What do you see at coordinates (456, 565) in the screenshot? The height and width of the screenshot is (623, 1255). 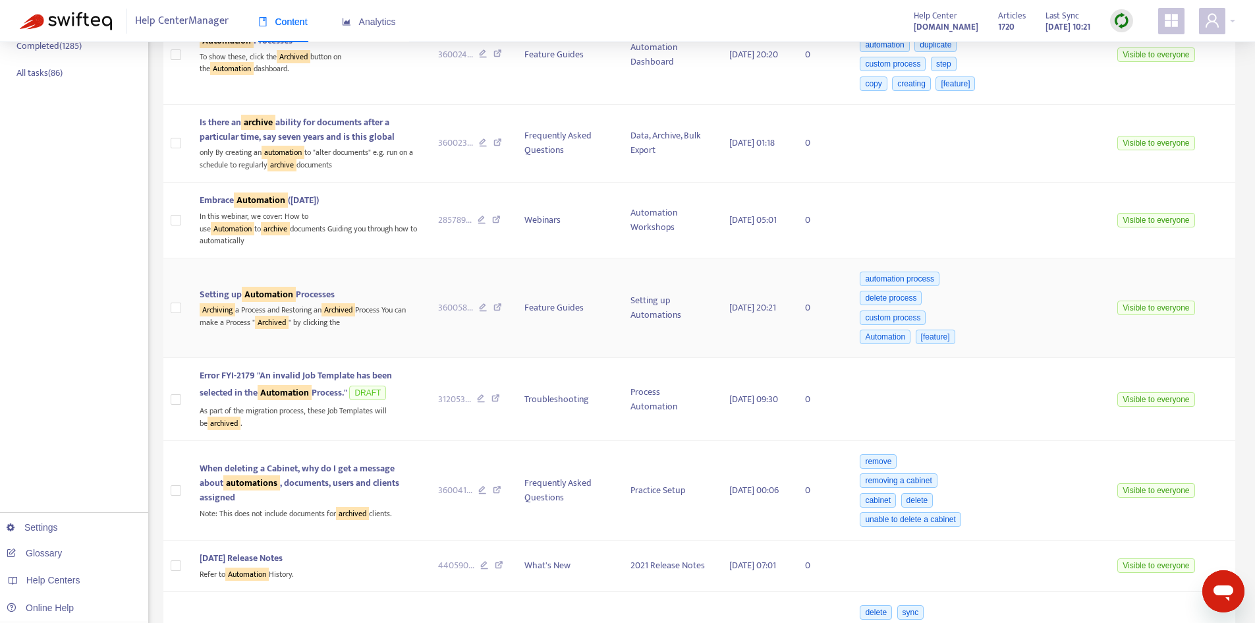 I see `span: 440590 ...` at bounding box center [456, 565].